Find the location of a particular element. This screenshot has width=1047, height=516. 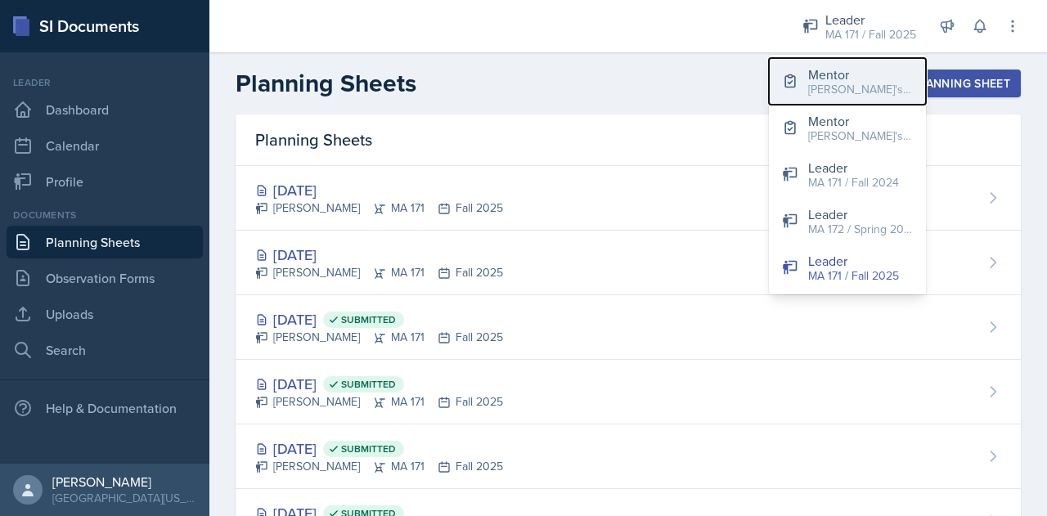

a: Observation Forms is located at coordinates (105, 278).